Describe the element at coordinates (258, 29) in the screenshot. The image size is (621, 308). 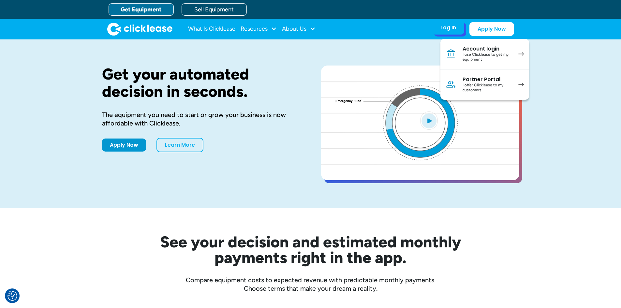
I see `div: Resources` at that location.